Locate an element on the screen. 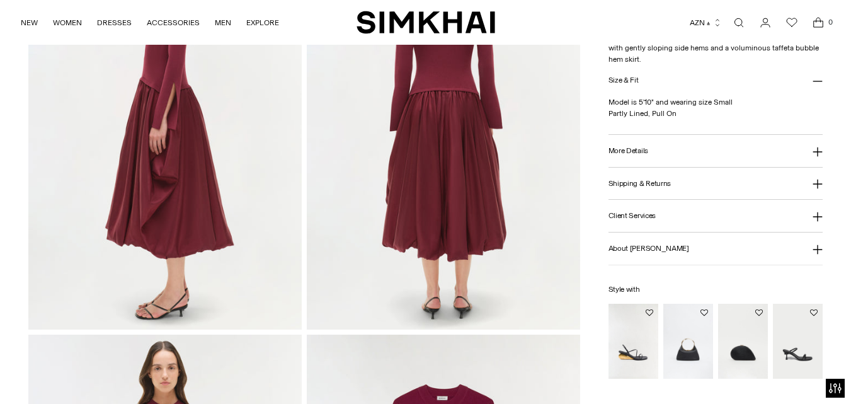 Image resolution: width=851 pixels, height=404 pixels. h3: Shipping & Returns is located at coordinates (640, 183).